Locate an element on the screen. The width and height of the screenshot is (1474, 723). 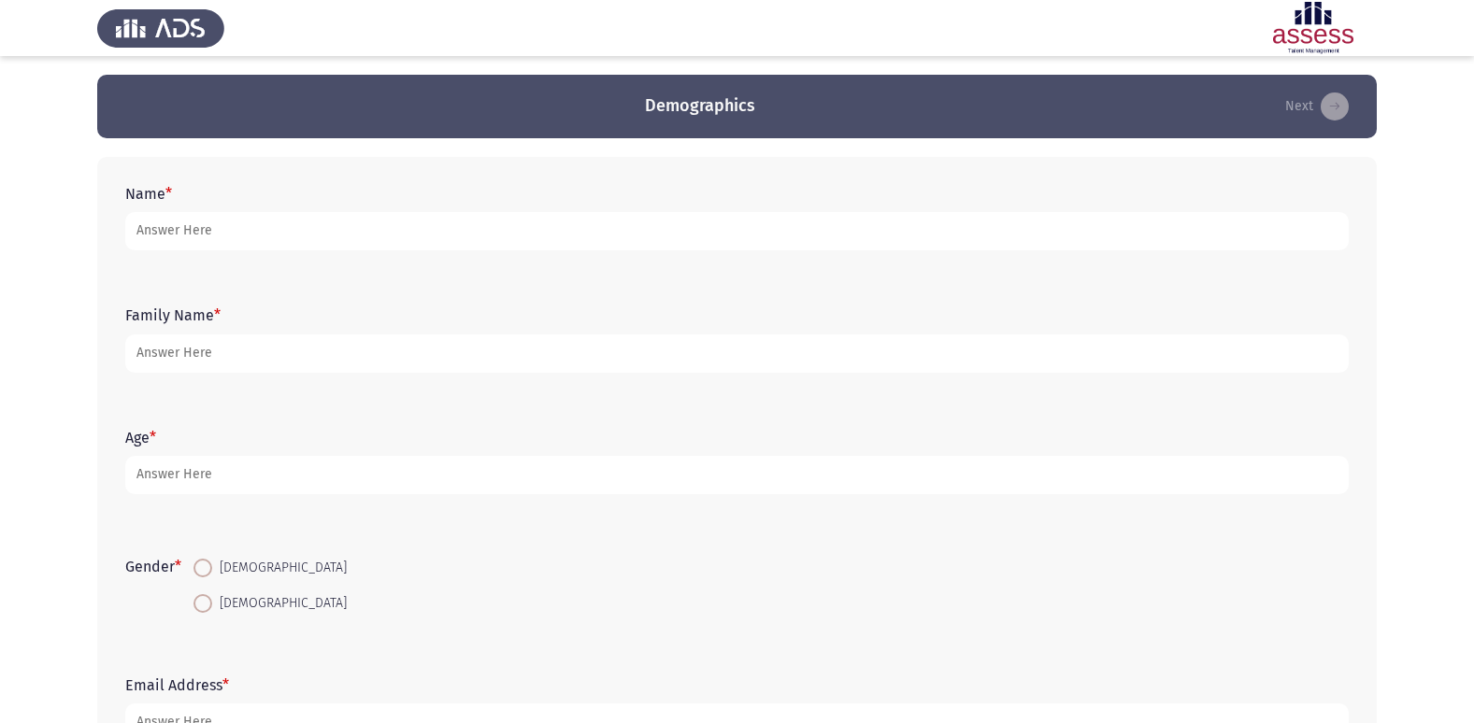
label: Gender is located at coordinates (153, 566).